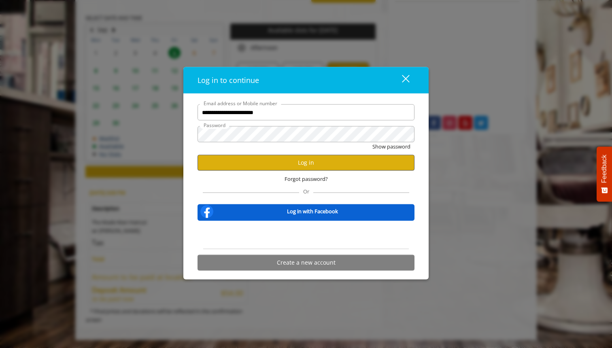 The height and width of the screenshot is (348, 612). Describe the element at coordinates (207, 211) in the screenshot. I see `img: facebook-logo` at that location.